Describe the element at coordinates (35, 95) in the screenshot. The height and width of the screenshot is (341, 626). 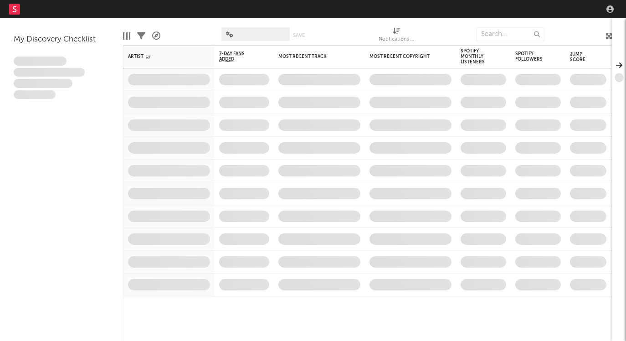
I see `span: Aliquam viverra` at that location.